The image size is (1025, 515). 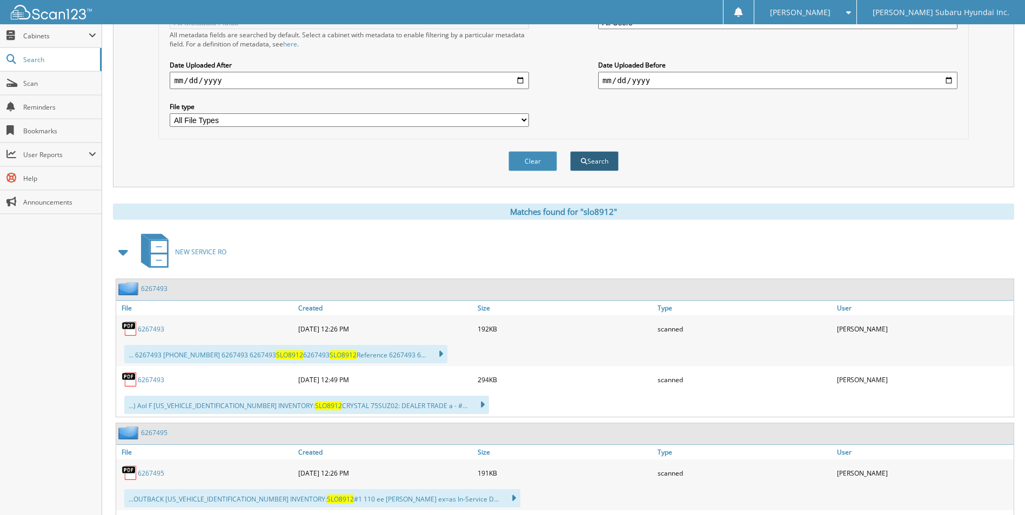 I want to click on button: Search, so click(x=594, y=161).